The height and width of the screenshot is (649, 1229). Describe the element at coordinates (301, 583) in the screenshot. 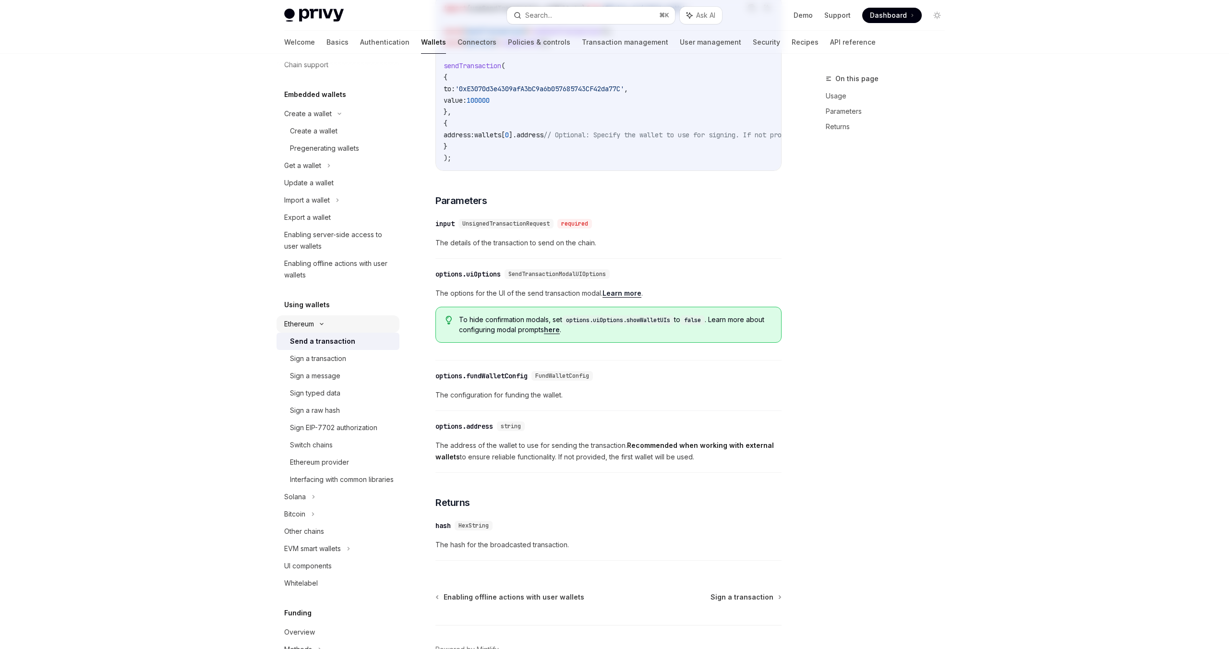

I see `div: Whitelabel` at that location.